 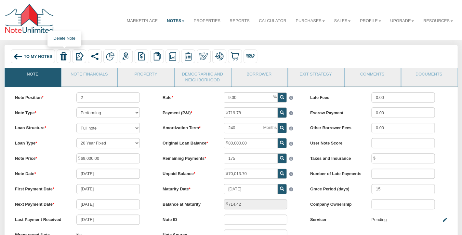 I want to click on label: Other Borrower Fees, so click(x=336, y=127).